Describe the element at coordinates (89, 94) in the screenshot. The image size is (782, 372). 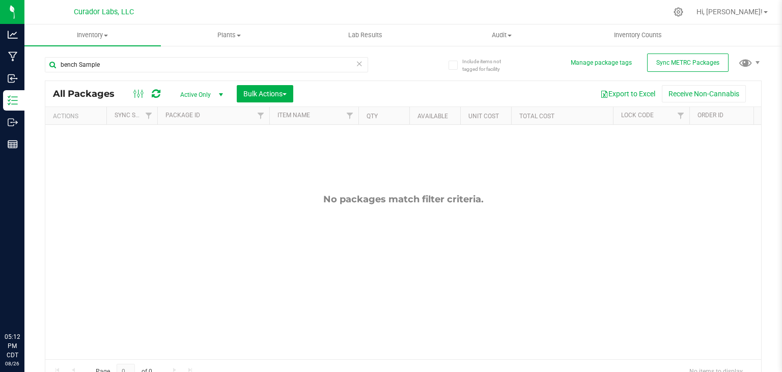
I see `span: All Packages` at that location.